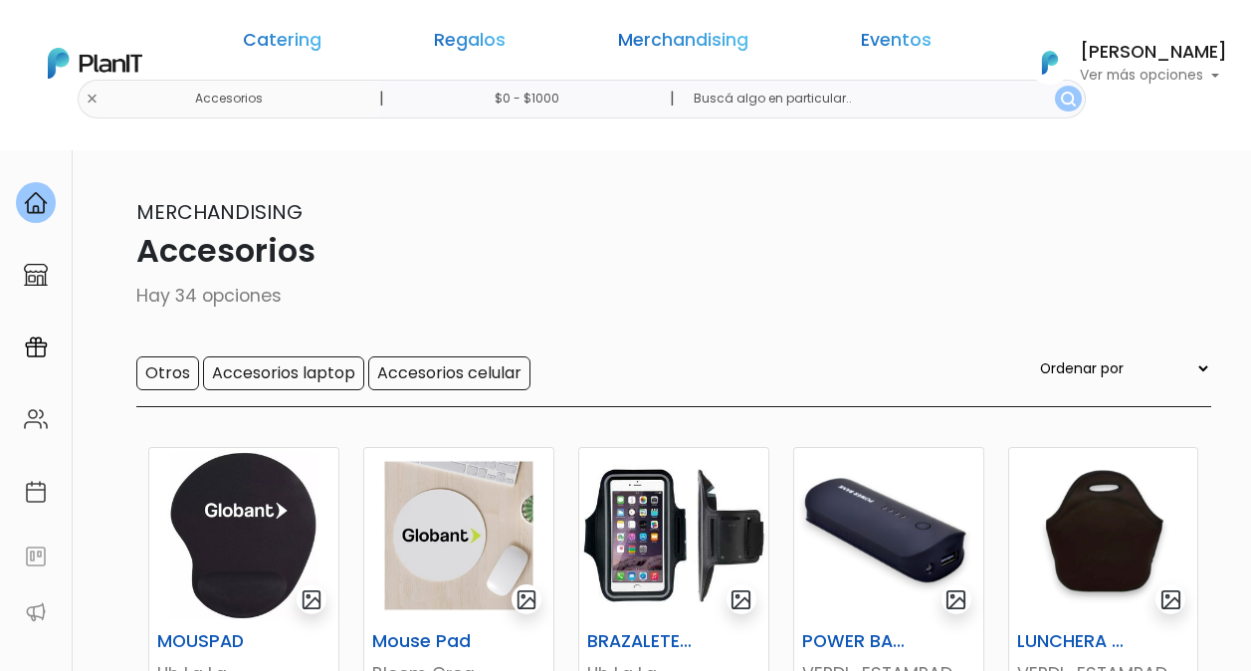 Image resolution: width=1251 pixels, height=671 pixels. What do you see at coordinates (282, 44) in the screenshot?
I see `a: Catering` at bounding box center [282, 44].